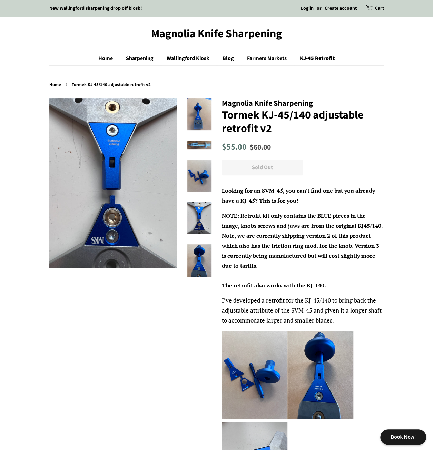  Describe the element at coordinates (229, 58) in the screenshot. I see `a: Blog` at that location.